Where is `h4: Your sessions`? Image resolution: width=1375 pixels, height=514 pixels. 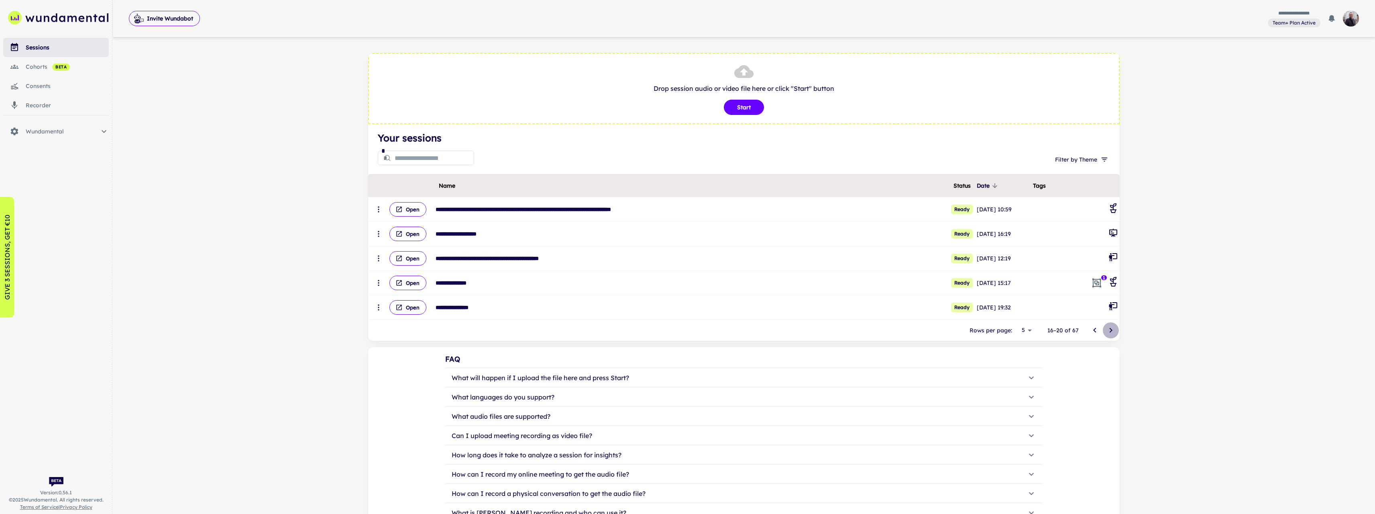
h4: Your sessions is located at coordinates (744, 138).